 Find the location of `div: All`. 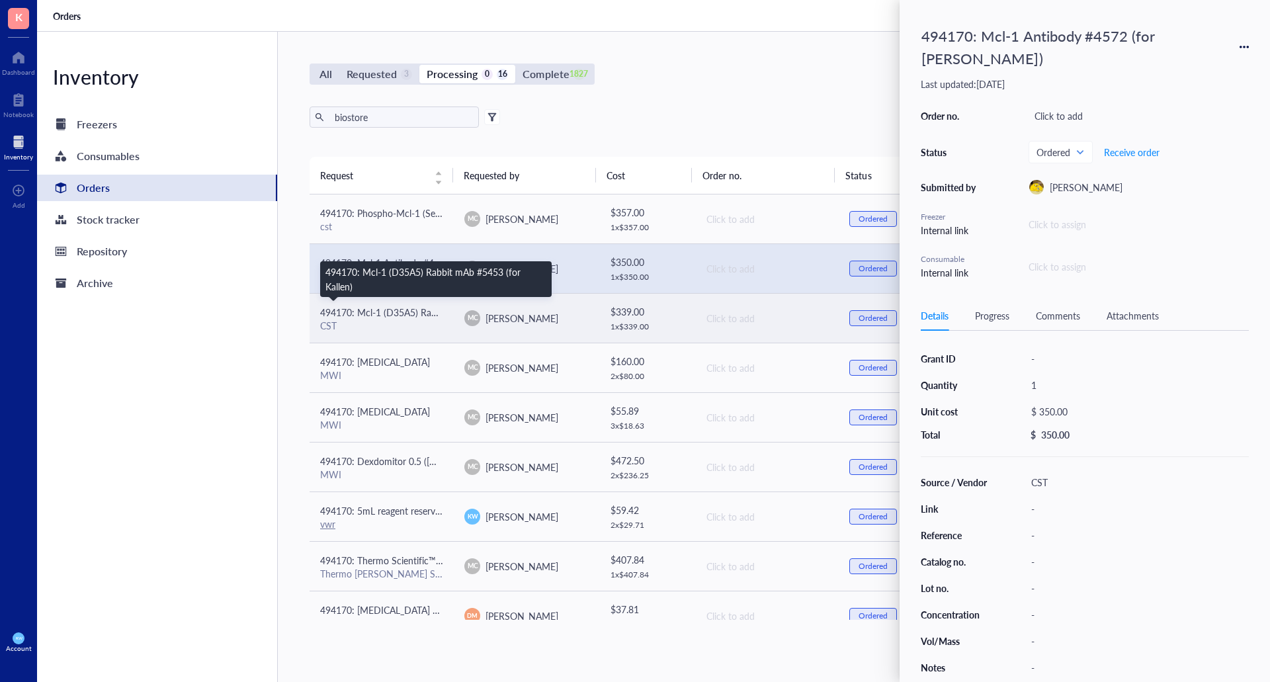

div: All is located at coordinates (326, 74).